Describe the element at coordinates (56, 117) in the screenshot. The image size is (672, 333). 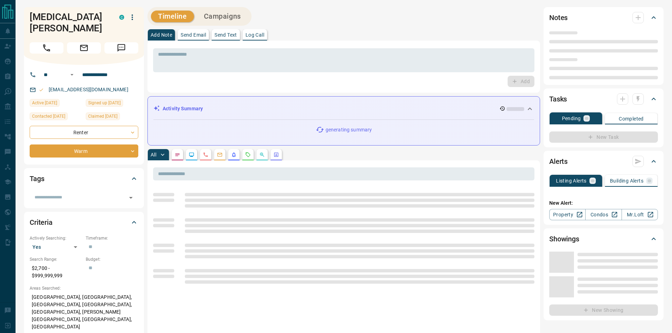
I see `div: Wed Jan 29 2025` at that location.